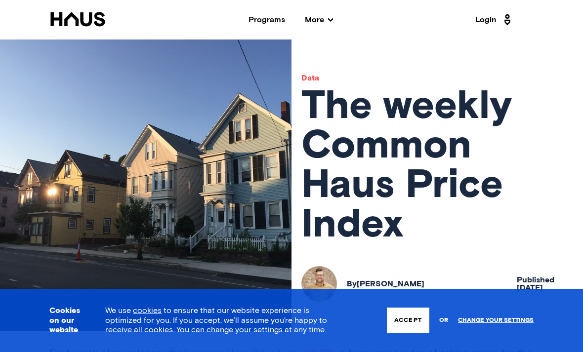 The image size is (583, 352). What do you see at coordinates (310, 78) in the screenshot?
I see `a: Data` at bounding box center [310, 78].